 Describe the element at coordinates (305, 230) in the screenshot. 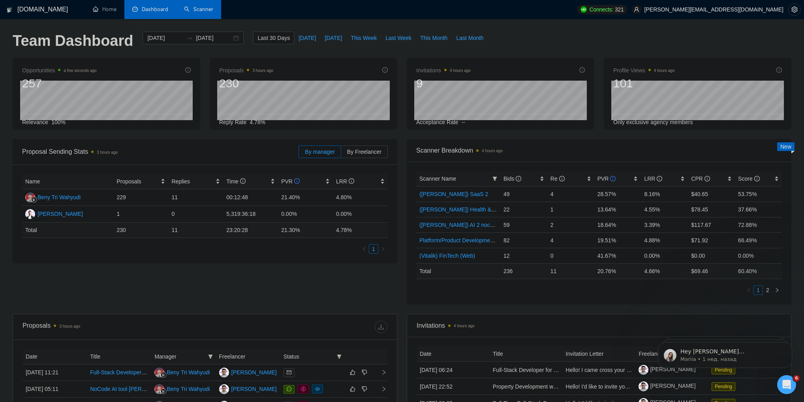

I see `td: 21.30 %` at that location.